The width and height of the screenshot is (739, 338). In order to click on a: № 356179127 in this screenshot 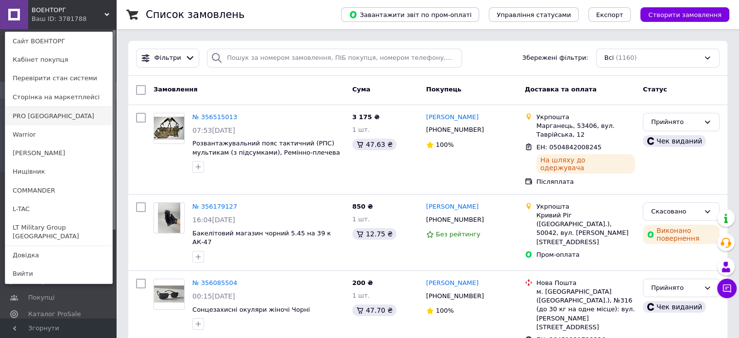, I will do `click(215, 206)`.